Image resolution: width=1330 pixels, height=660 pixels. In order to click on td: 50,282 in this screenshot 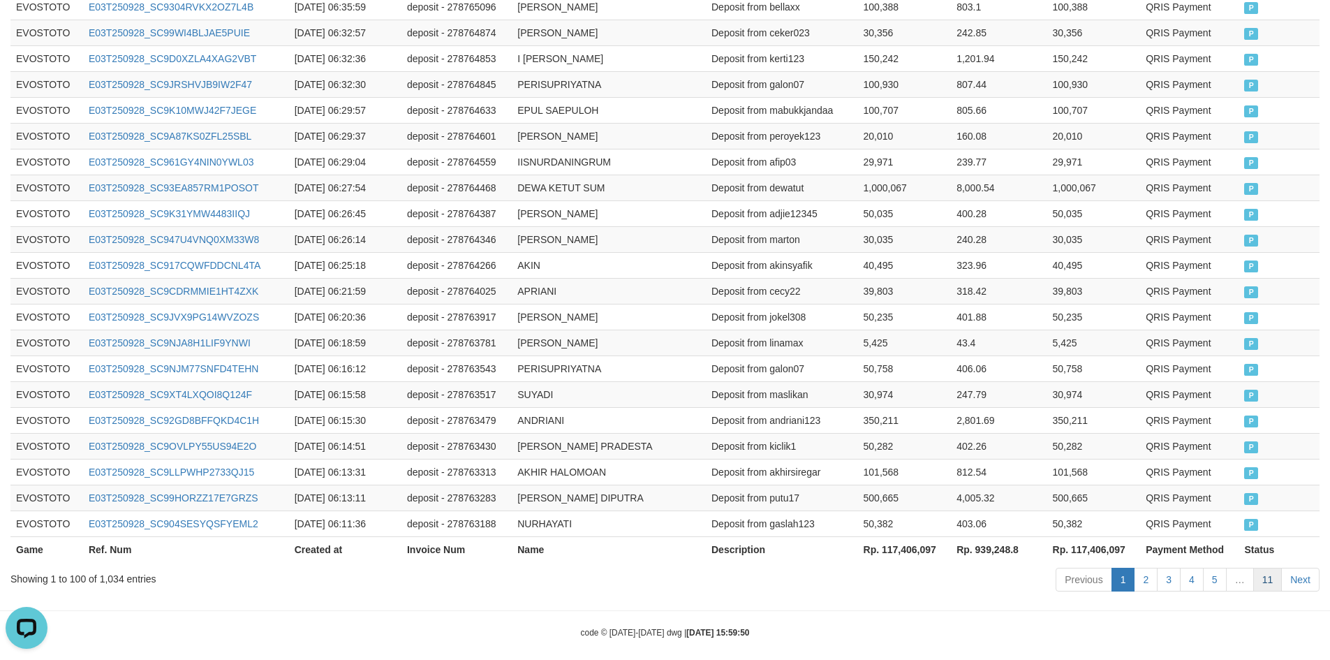, I will do `click(1094, 445)`.